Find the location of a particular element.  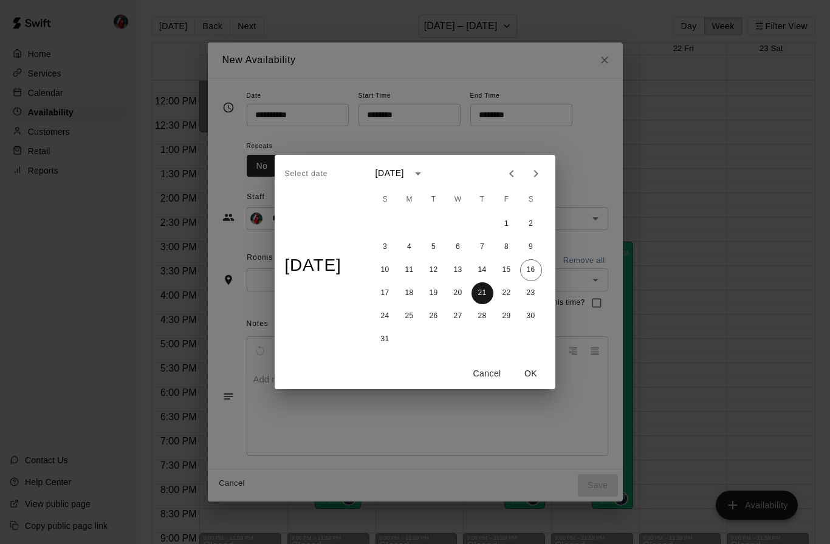

span: Monday is located at coordinates (409, 200).